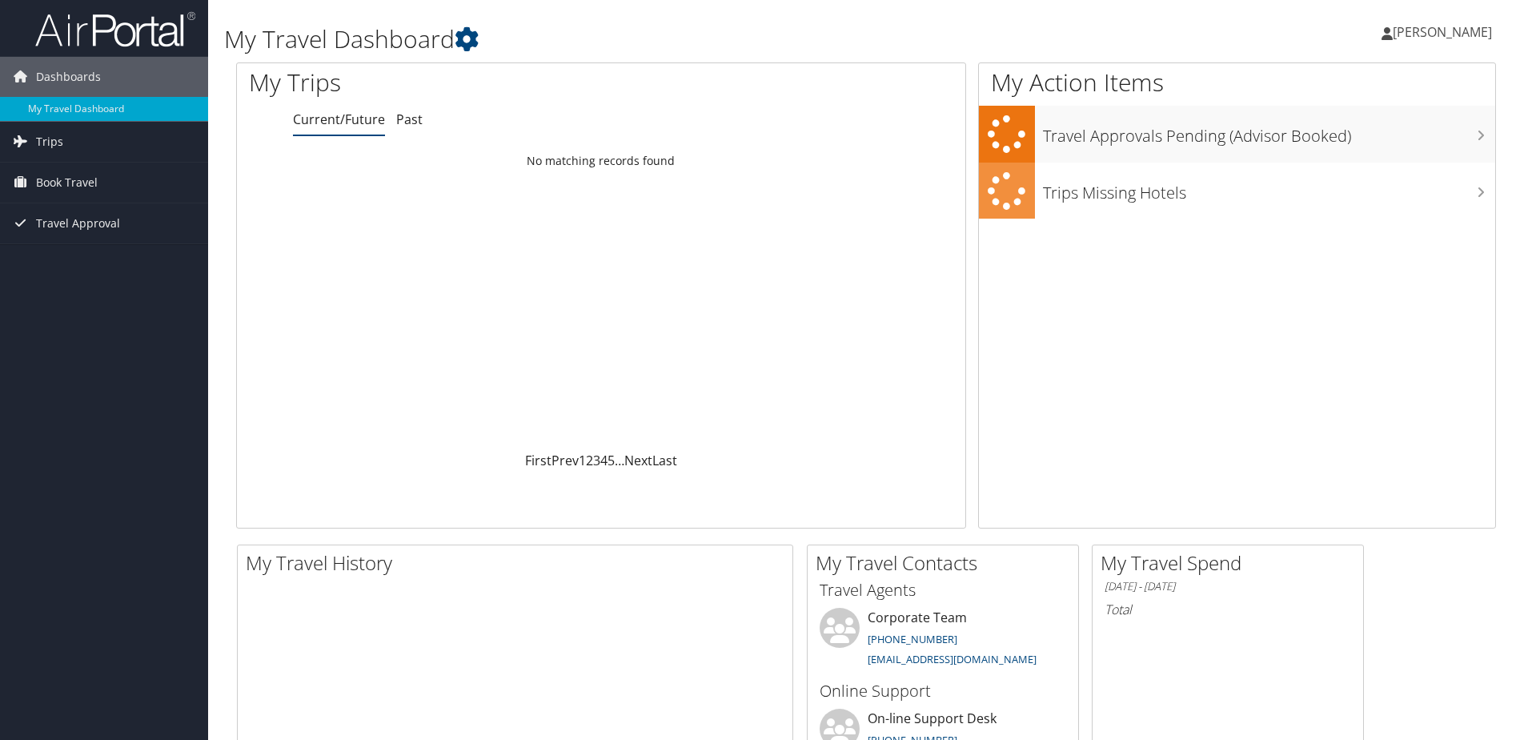 The height and width of the screenshot is (740, 1524). I want to click on h1: My Trips, so click(449, 82).